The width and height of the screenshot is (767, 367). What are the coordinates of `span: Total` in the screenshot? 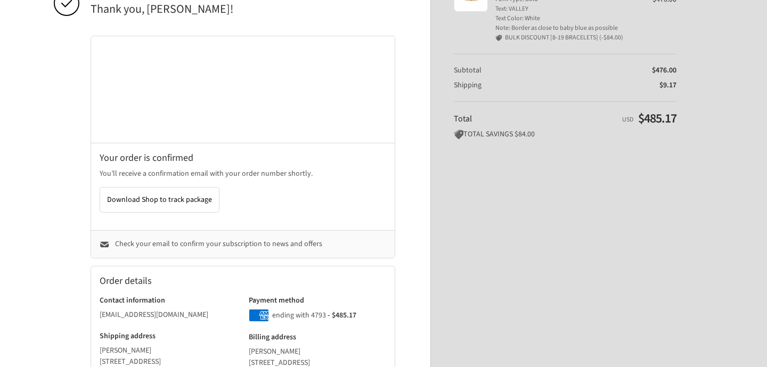 It's located at (463, 119).